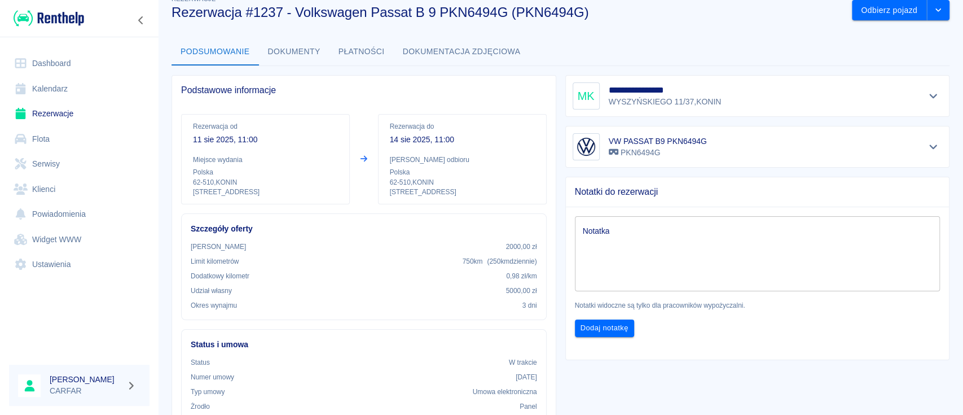  I want to click on button: Podsumowanie, so click(215, 52).